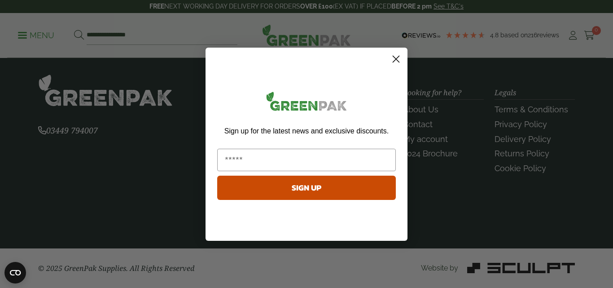 The width and height of the screenshot is (613, 288). What do you see at coordinates (15, 272) in the screenshot?
I see `button: Open CMP widget` at bounding box center [15, 272].